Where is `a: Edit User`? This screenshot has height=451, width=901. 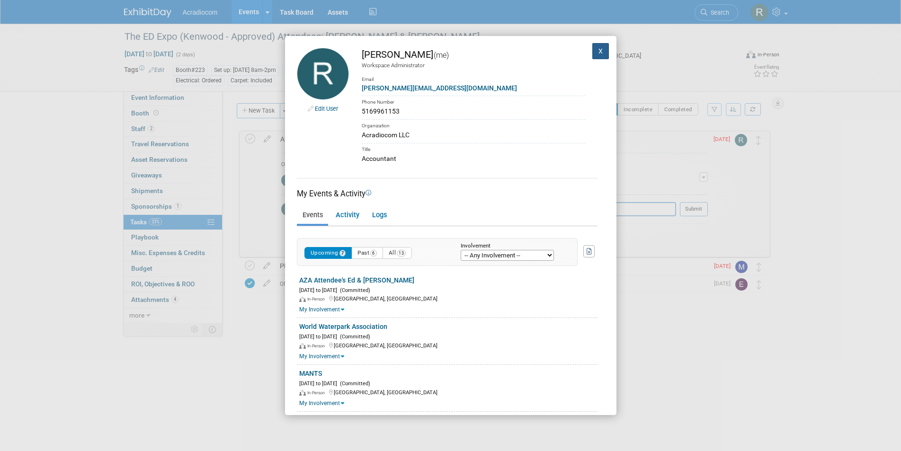
a: Edit User is located at coordinates (326, 108).